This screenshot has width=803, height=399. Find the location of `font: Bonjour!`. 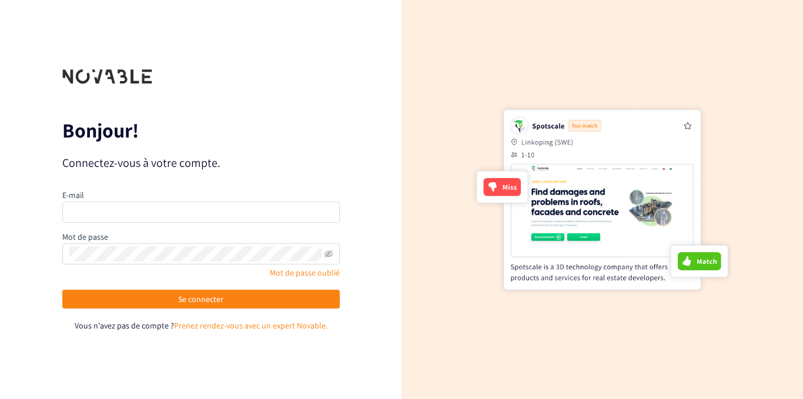

font: Bonjour! is located at coordinates (101, 130).